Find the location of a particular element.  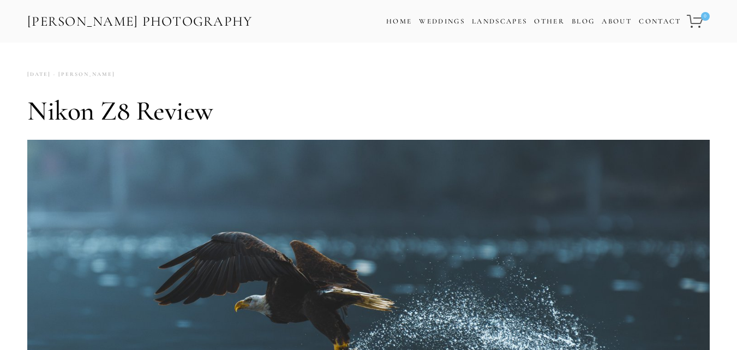

a: Blog is located at coordinates (583, 21).